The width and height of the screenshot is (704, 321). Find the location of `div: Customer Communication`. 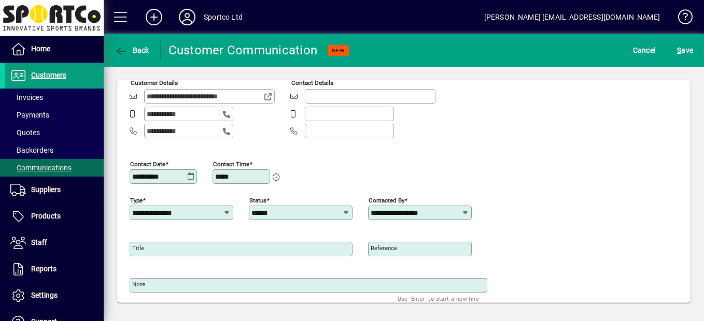

div: Customer Communication is located at coordinates (243, 50).